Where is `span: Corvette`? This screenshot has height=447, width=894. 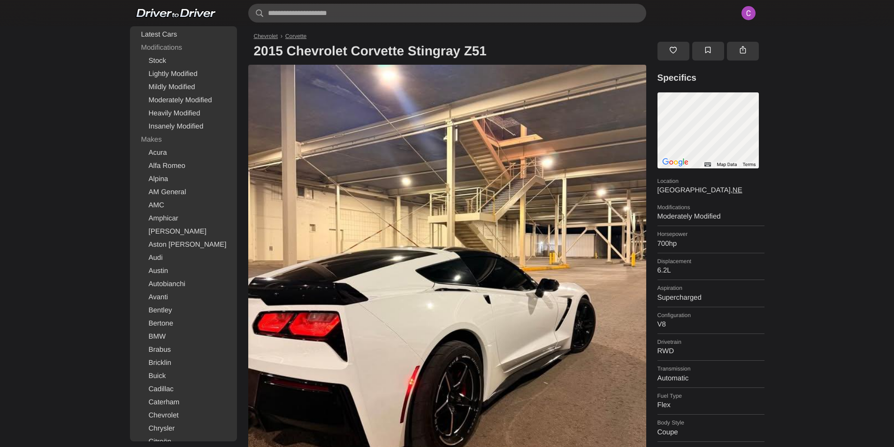 span: Corvette is located at coordinates (296, 36).